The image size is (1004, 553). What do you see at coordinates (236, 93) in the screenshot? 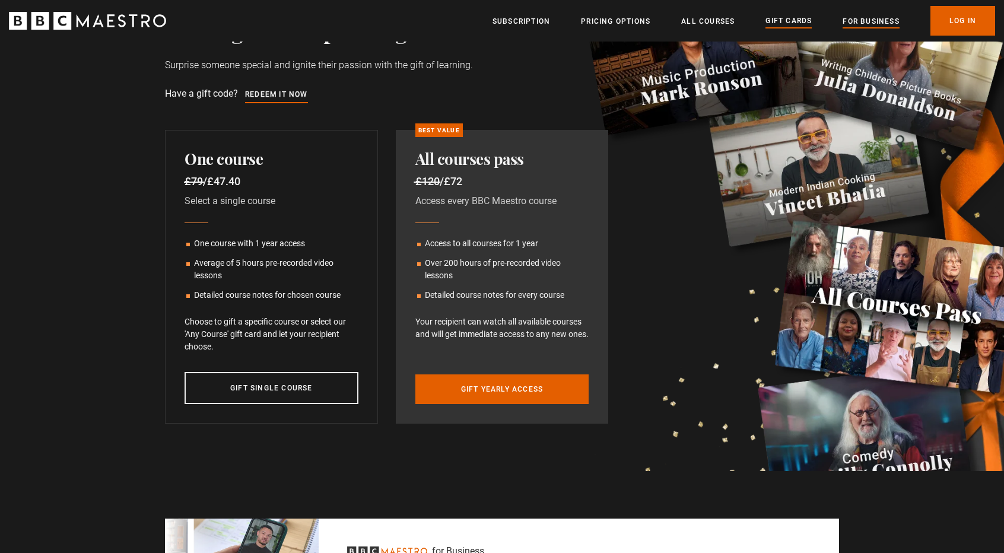
I see `span: Have a gift code?` at bounding box center [236, 93].